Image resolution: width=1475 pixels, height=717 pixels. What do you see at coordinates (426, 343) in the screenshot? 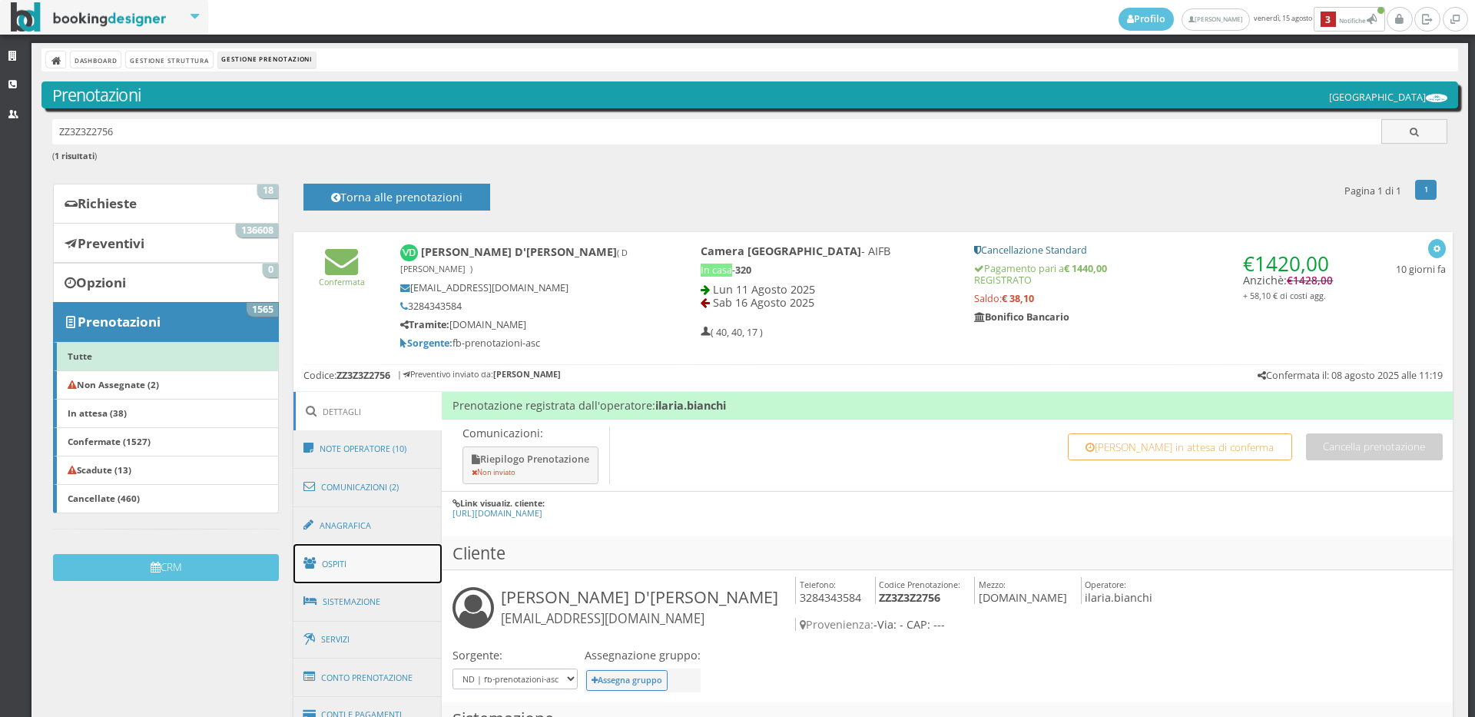
I see `b: Sorgente:` at bounding box center [426, 343].